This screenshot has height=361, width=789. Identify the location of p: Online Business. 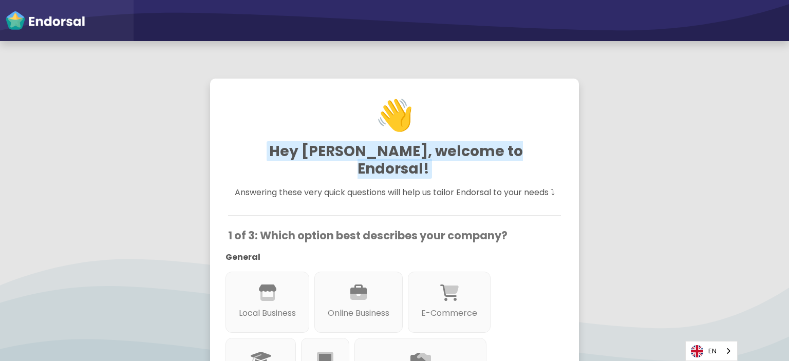
(358, 313).